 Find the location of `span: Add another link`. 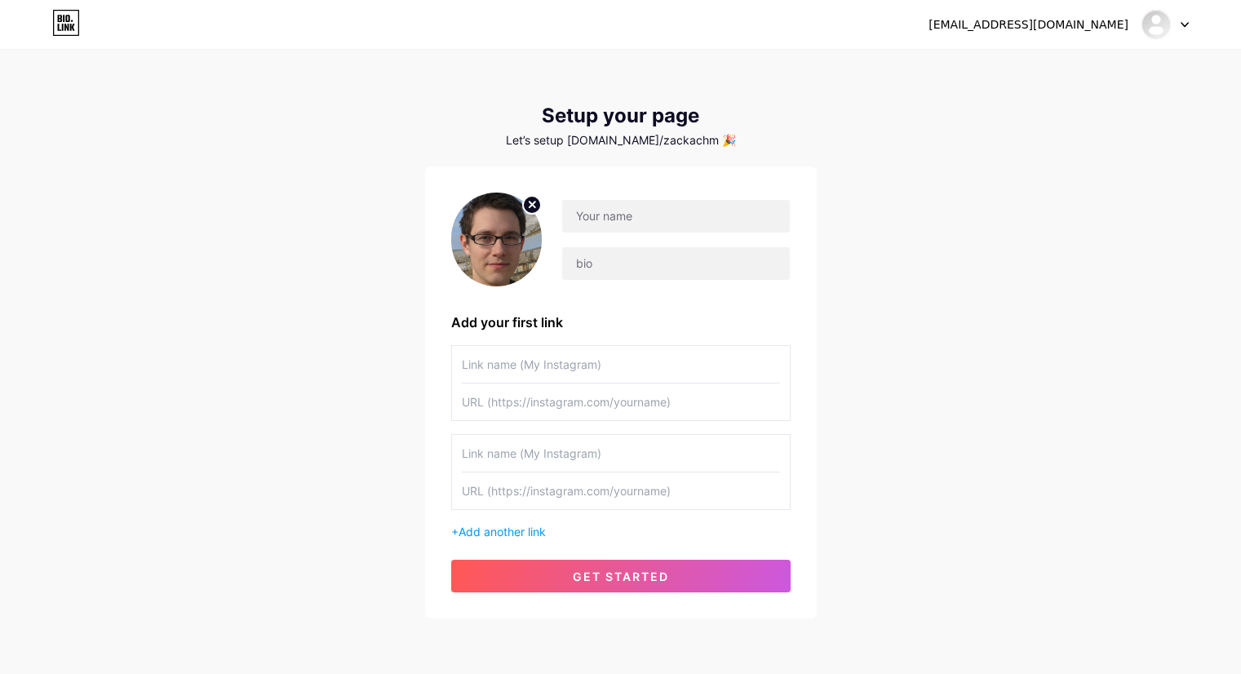

span: Add another link is located at coordinates (502, 531).